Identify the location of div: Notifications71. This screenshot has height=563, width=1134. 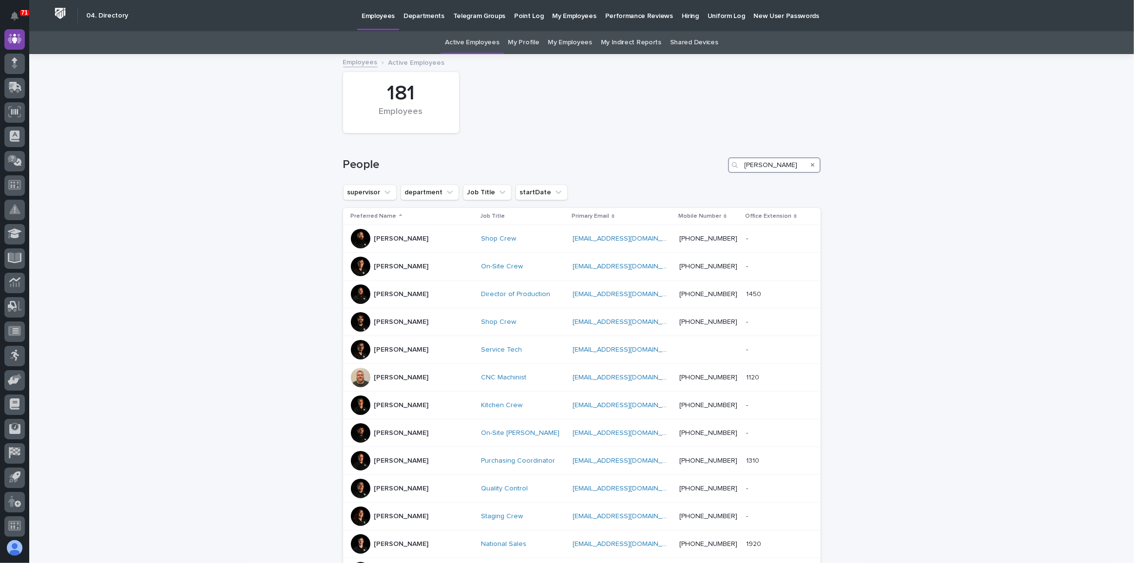
(19, 19).